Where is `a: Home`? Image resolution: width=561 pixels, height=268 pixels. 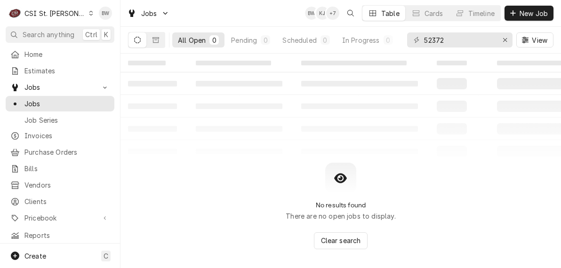
a: Home is located at coordinates (60, 54).